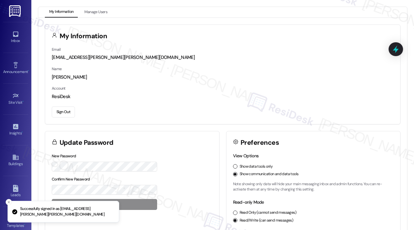 The image size is (414, 230). I want to click on p: Note: showing only data will hide your main messaging inbox and admin functions. You can re-activ..., so click(313, 187).